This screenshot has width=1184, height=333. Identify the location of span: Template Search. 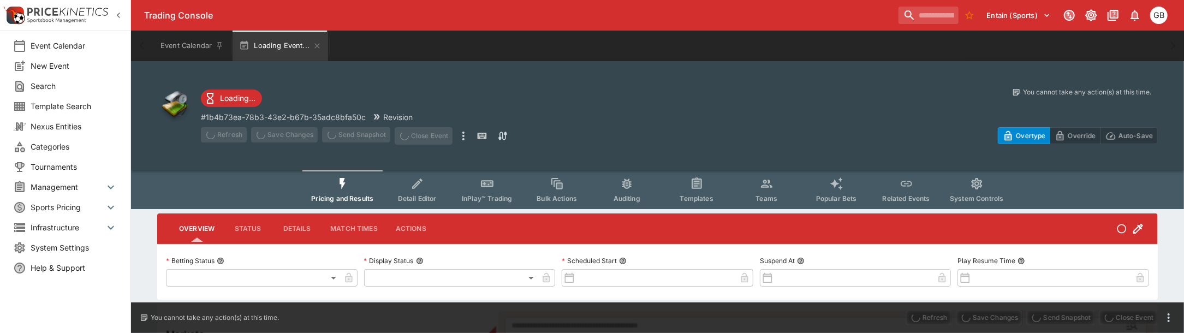
(74, 106).